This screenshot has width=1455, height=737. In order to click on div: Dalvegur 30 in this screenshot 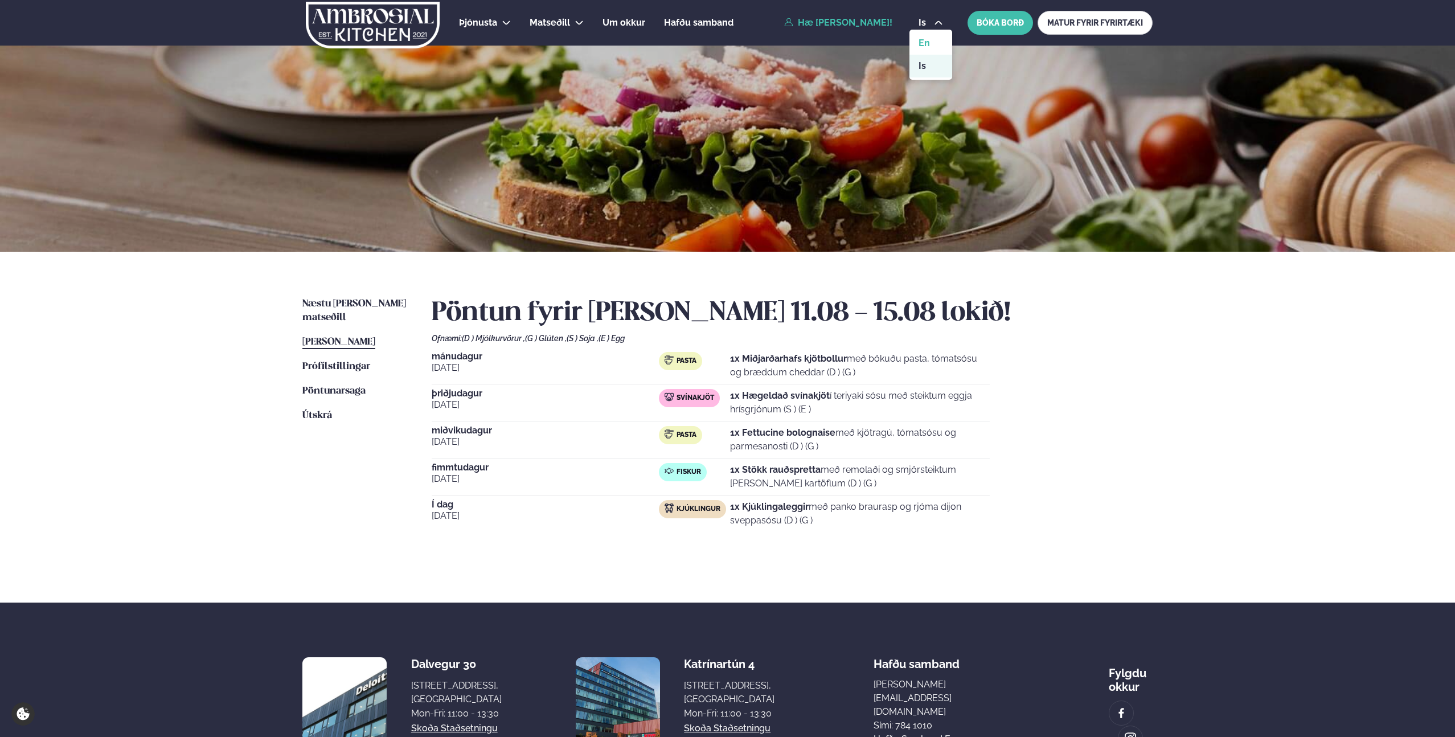, I will do `click(456, 664)`.